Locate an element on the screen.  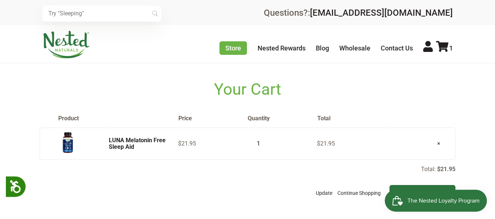
img: LUNA Melatonin Free Sleep Aid - USA is located at coordinates (68, 143).